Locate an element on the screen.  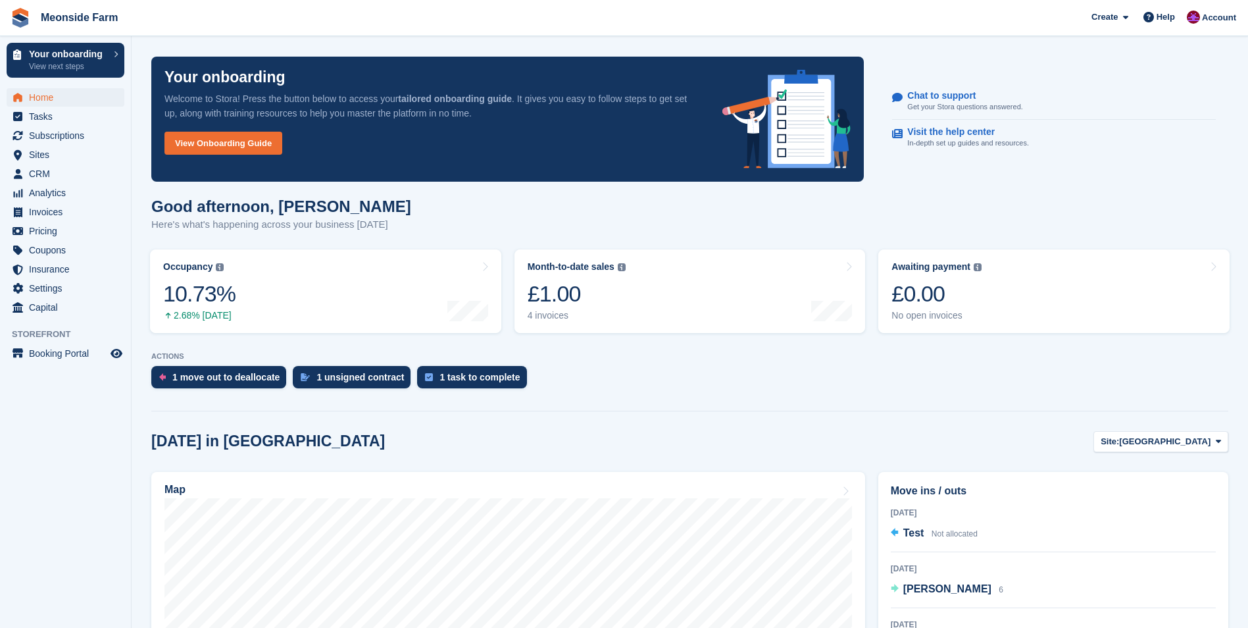
span: Invoices is located at coordinates (68, 212).